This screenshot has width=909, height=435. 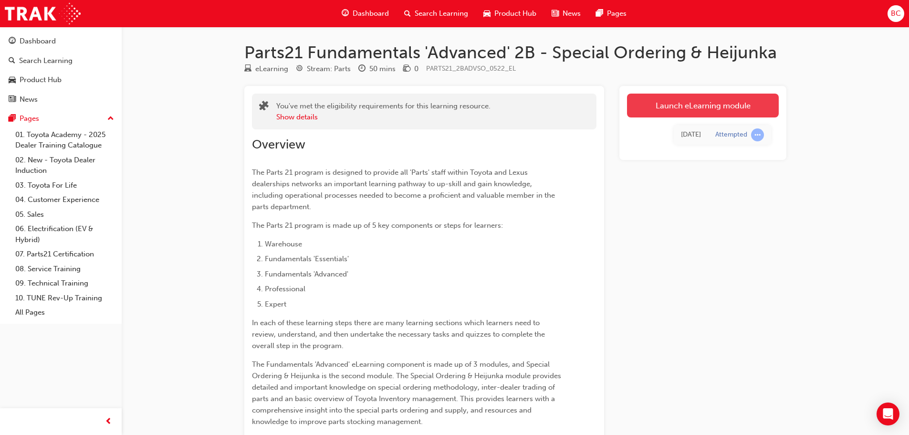 What do you see at coordinates (248, 69) in the screenshot?
I see `span: learningResourceType_ELEARNING-icon` at bounding box center [248, 69].